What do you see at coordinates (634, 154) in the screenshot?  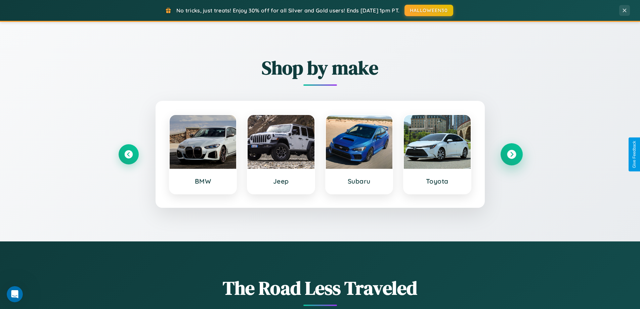 I see `div: Give Feedback` at bounding box center [634, 154].